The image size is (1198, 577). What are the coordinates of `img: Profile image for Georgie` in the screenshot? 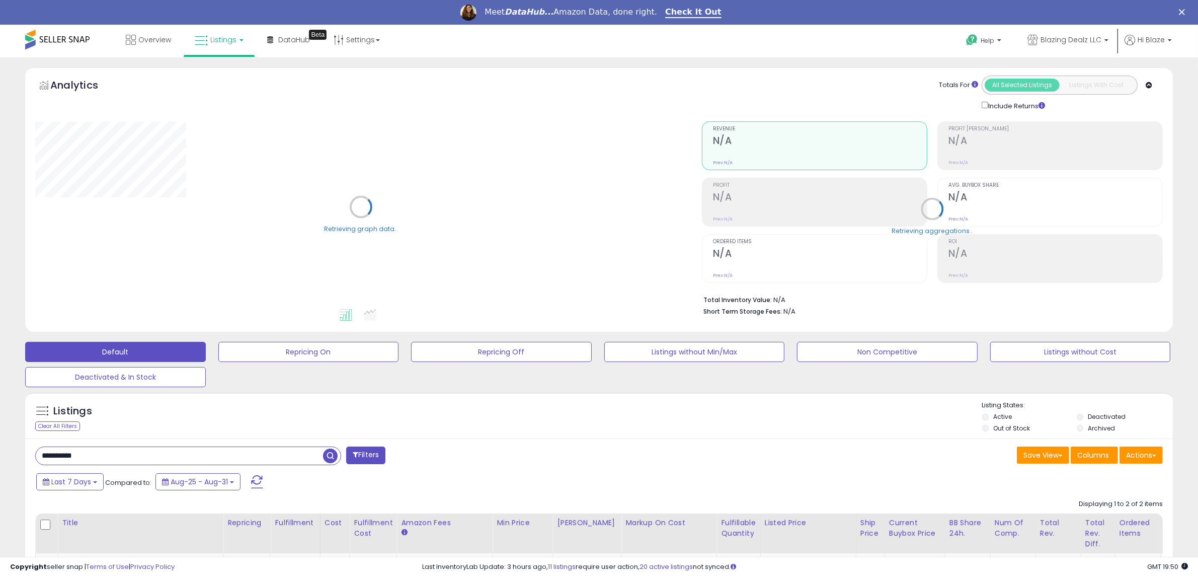 It's located at (469, 13).